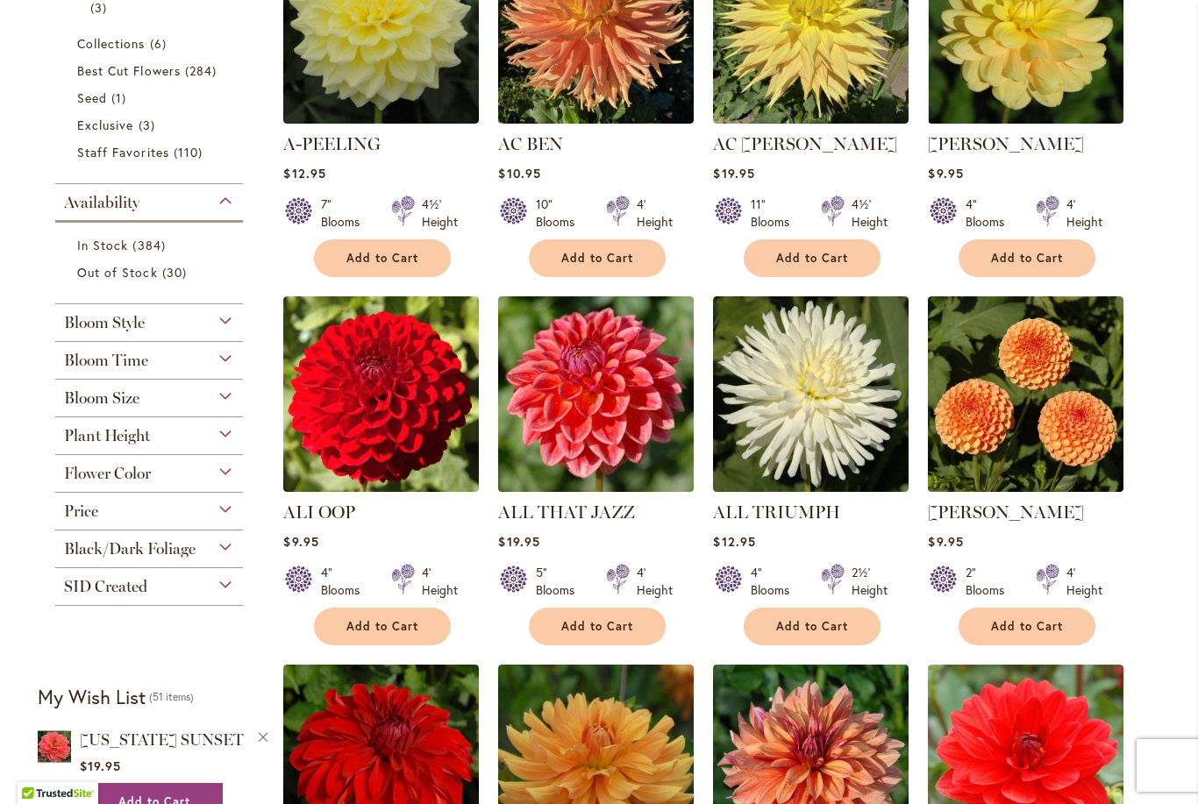  Describe the element at coordinates (171, 697) in the screenshot. I see `span: 51 items` at that location.